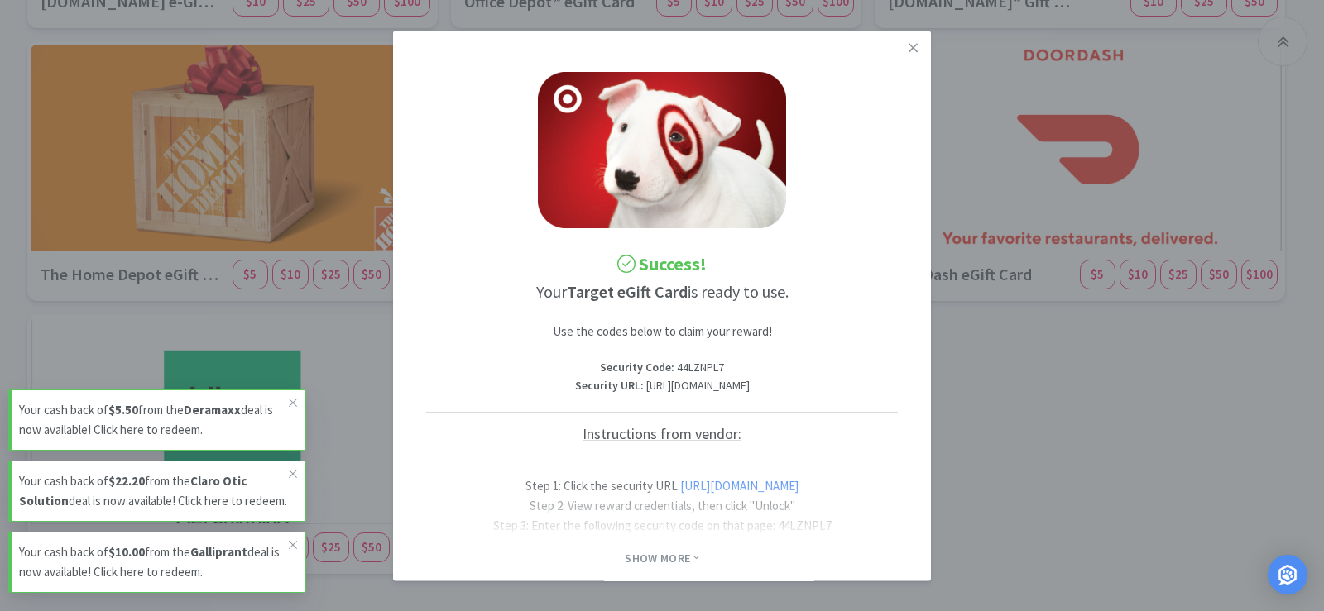  Describe the element at coordinates (637, 368) in the screenshot. I see `strong: Security Code :` at that location.